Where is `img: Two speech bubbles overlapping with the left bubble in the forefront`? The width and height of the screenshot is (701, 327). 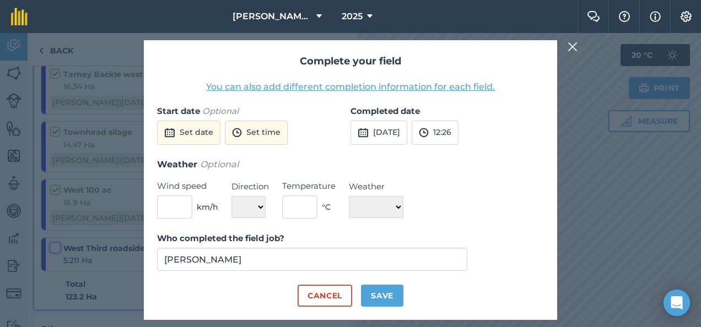
img: Two speech bubbles overlapping with the left bubble in the forefront is located at coordinates (593, 17).